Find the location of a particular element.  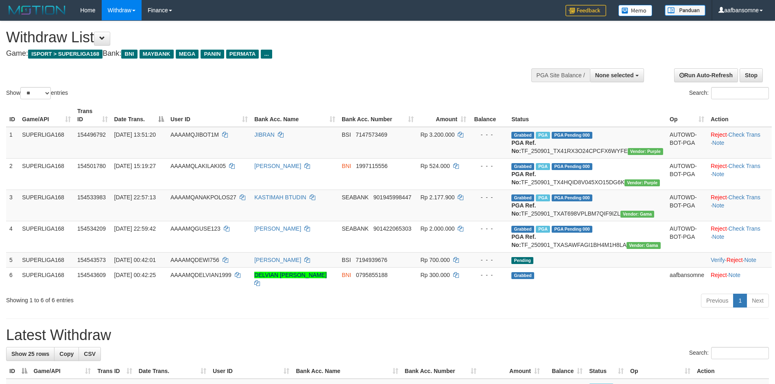

b: PGA Ref. No: is located at coordinates (523, 147).